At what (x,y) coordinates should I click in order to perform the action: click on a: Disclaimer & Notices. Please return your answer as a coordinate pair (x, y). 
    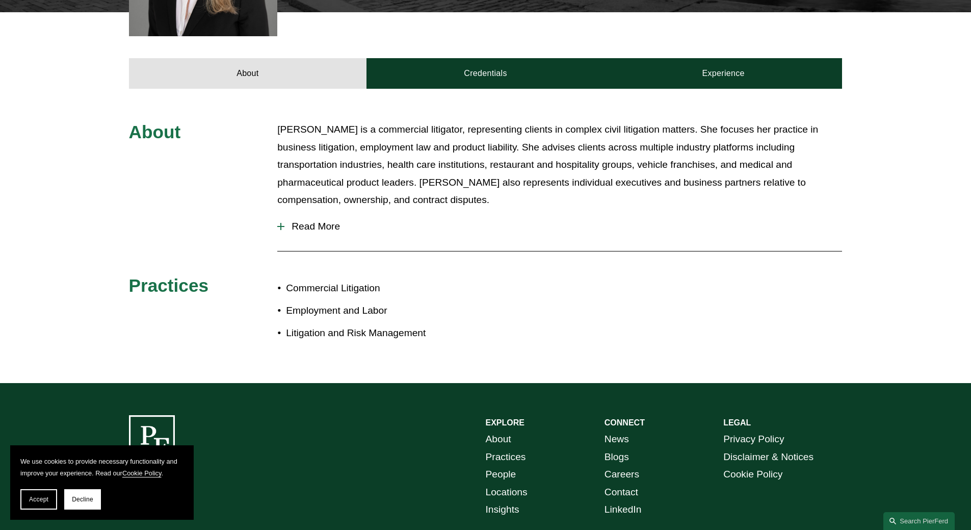
    Looking at the image, I should click on (768, 457).